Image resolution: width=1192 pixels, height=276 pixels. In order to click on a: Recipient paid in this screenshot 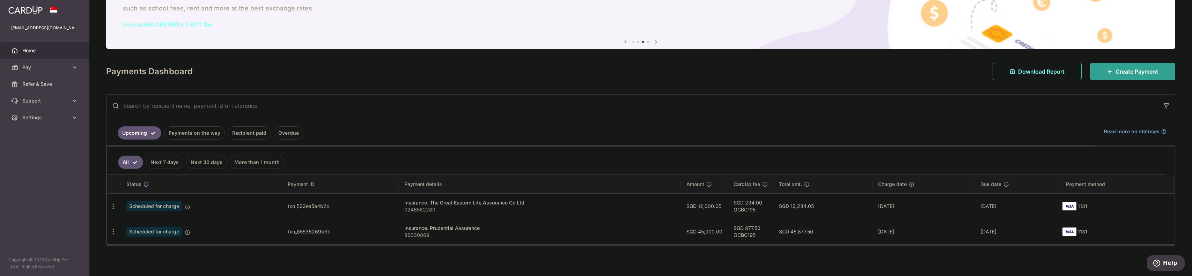, I will do `click(249, 133)`.